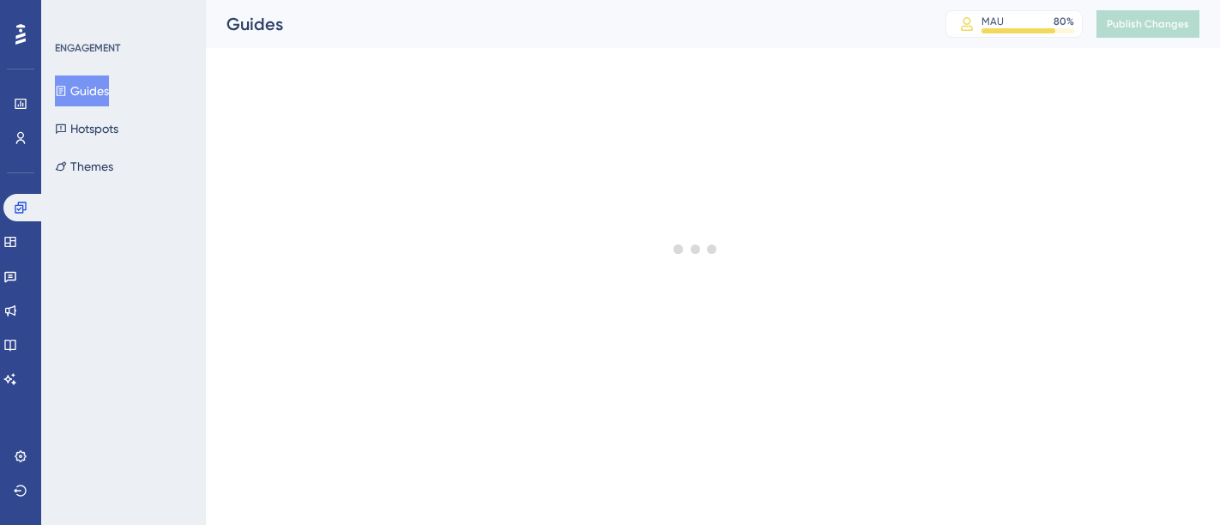 This screenshot has height=525, width=1220. Describe the element at coordinates (84, 166) in the screenshot. I see `button: Themes` at that location.